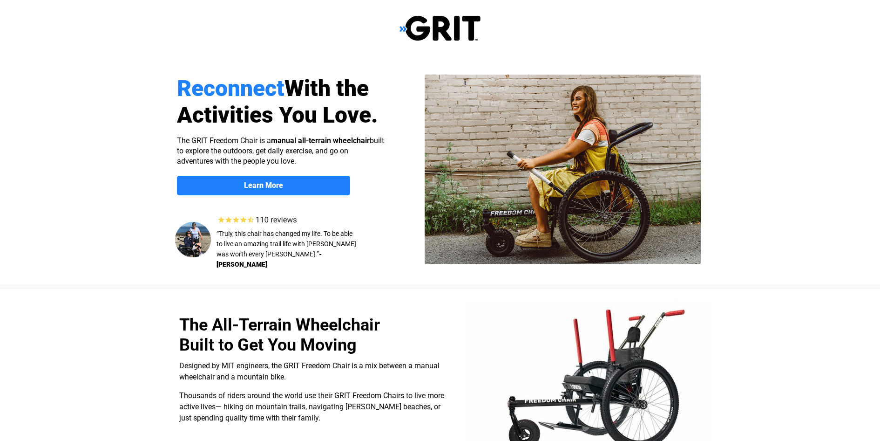  I want to click on span: Thousands of riders around the world use their GRIT Freedom Chairs to live more active lives— hik..., so click(312, 406).